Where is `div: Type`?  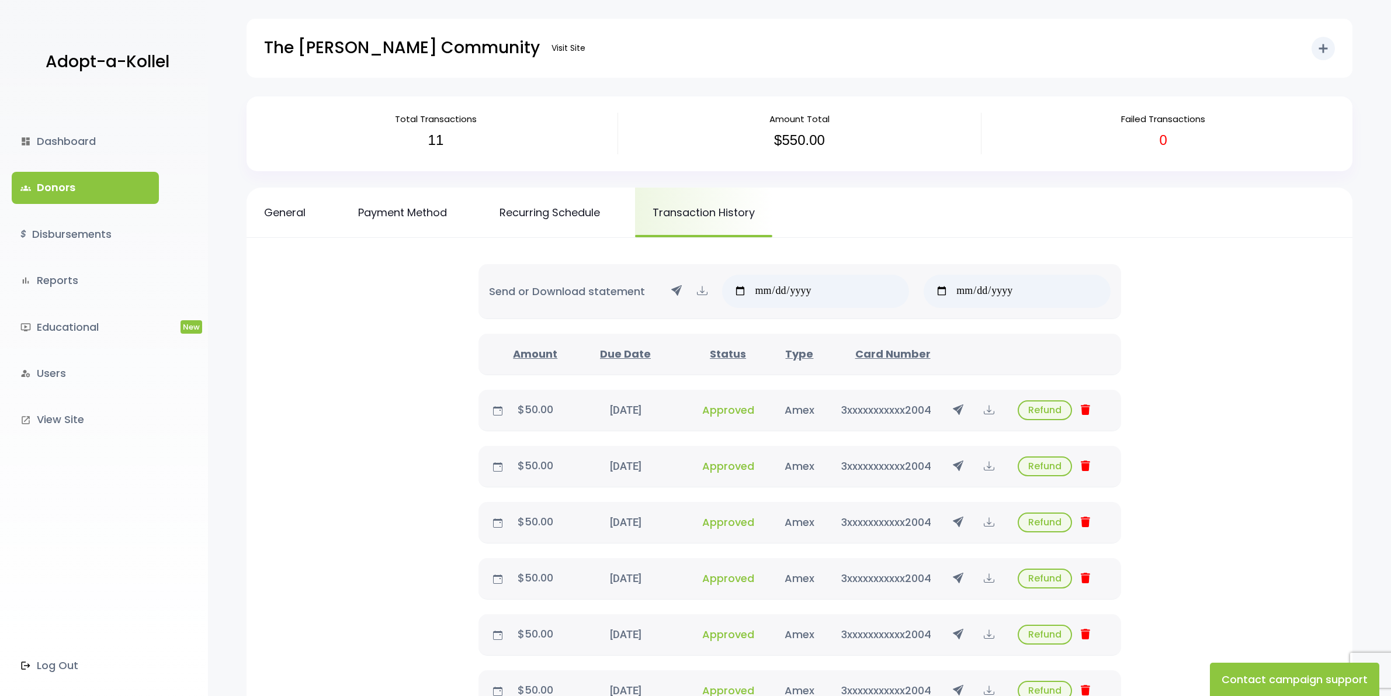 div: Type is located at coordinates (799, 354).